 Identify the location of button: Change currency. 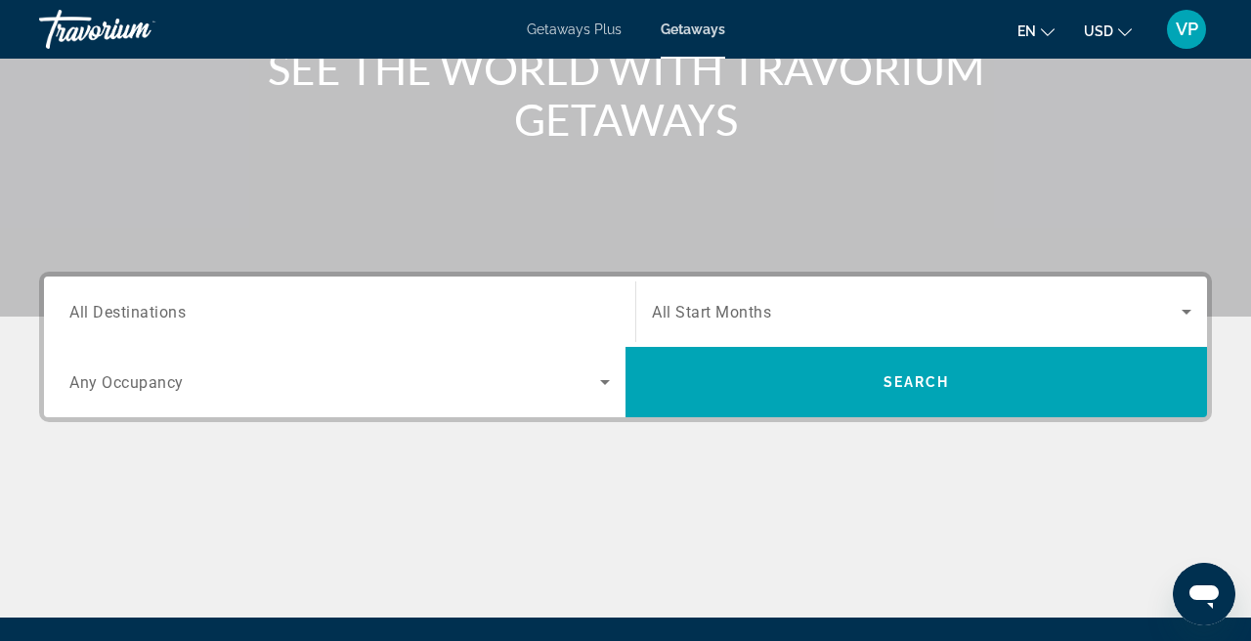
(1107, 30).